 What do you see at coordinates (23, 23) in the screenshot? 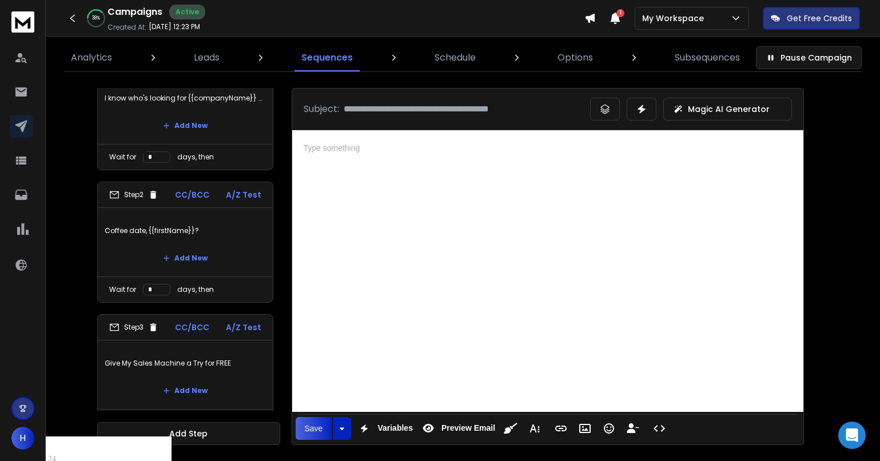
I see `img: logo_orange.svg` at bounding box center [23, 23].